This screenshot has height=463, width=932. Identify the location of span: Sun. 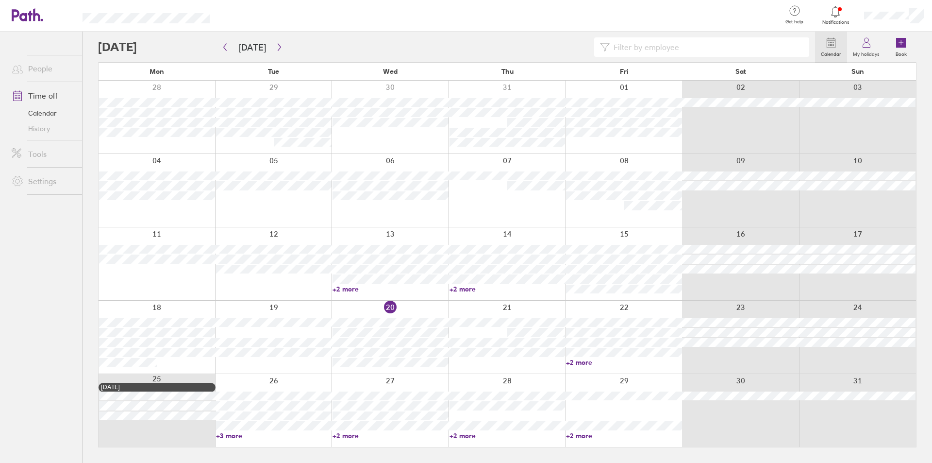
(858, 71).